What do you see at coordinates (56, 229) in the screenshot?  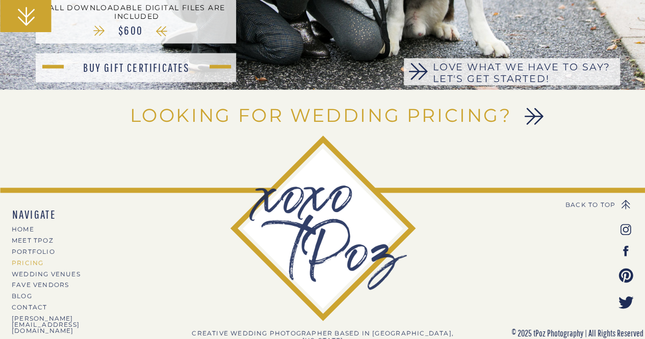 I see `a: HOME` at bounding box center [56, 229].